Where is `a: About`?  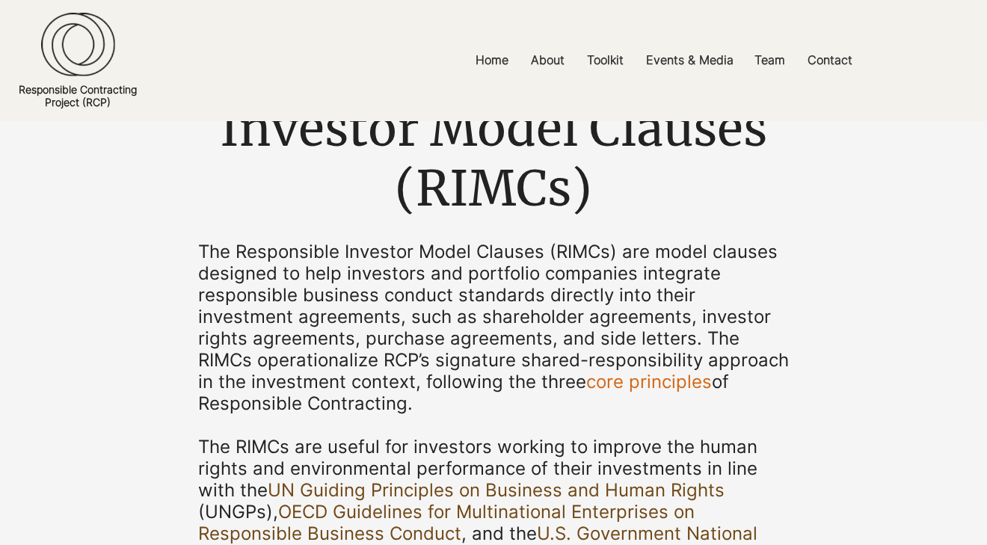
a: About is located at coordinates (547, 60).